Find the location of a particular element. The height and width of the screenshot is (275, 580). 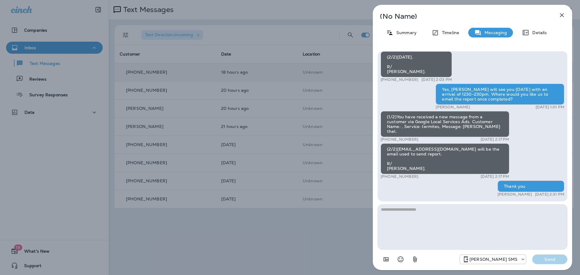

p: Messaging is located at coordinates (494, 33).